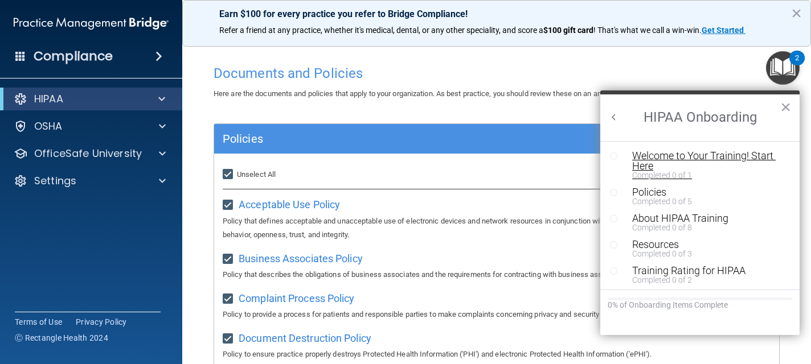  What do you see at coordinates (496, 73) in the screenshot?
I see `h4: Documents and Policies` at bounding box center [496, 73].